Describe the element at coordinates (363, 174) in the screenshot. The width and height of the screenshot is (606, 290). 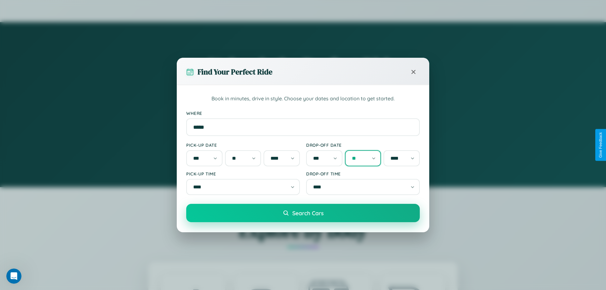
I see `label: Drop-off Time` at that location.